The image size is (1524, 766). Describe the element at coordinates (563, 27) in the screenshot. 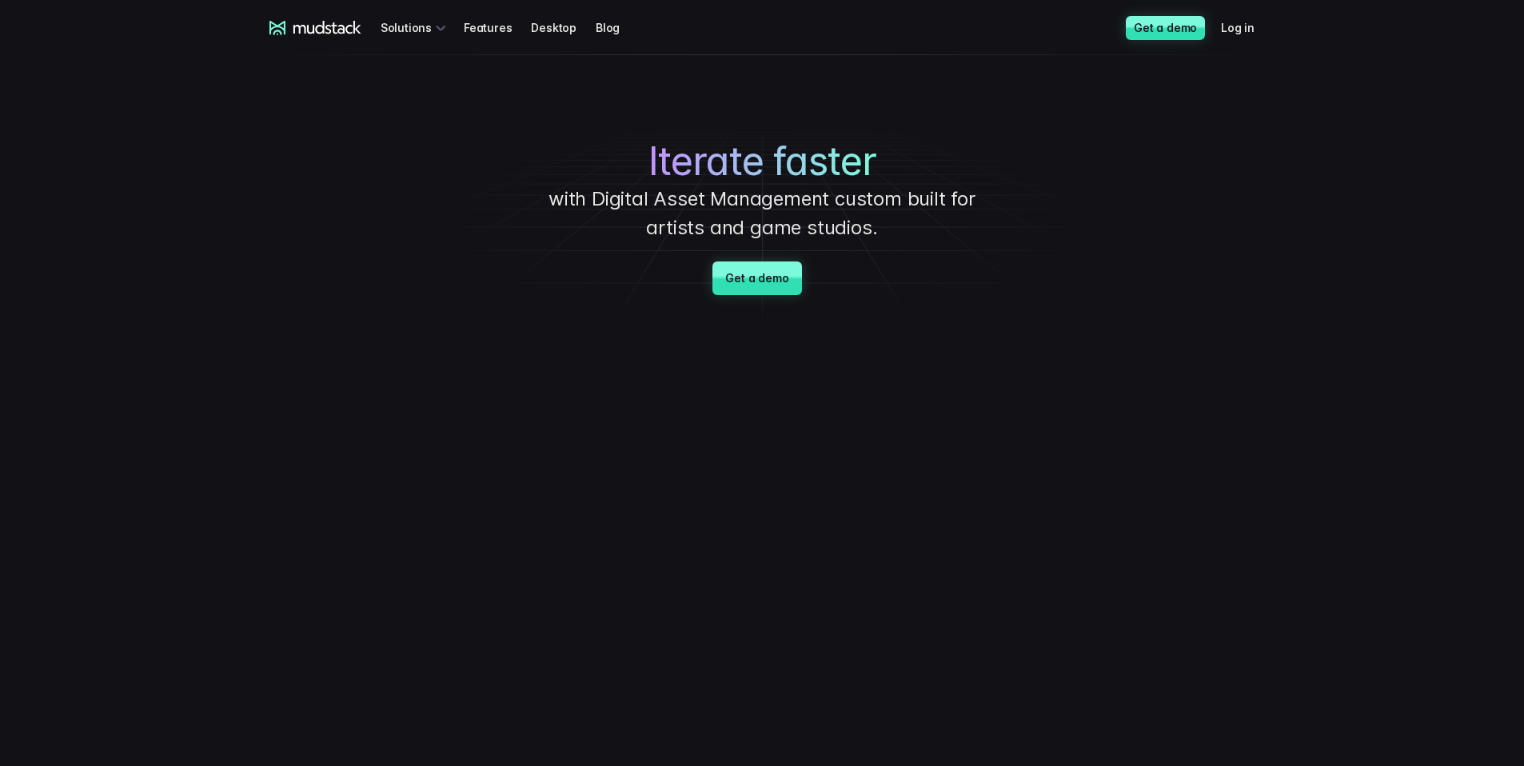

I see `a: Desktop` at that location.